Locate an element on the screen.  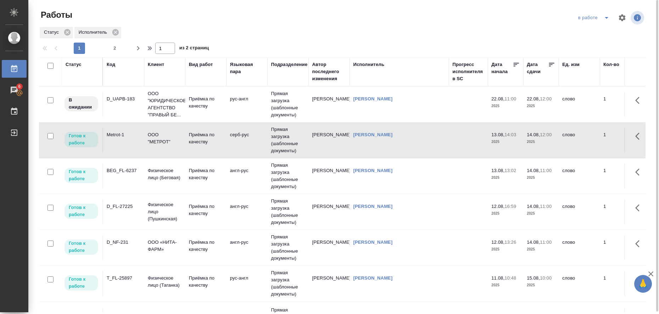
div: Код is located at coordinates (111, 65).